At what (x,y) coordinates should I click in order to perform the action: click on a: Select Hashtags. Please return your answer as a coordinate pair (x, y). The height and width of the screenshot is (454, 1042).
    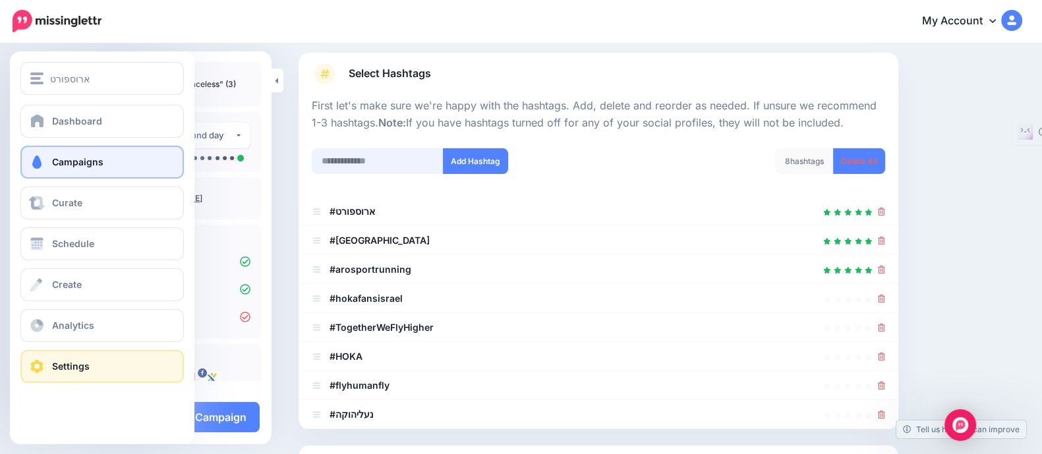
    Looking at the image, I should click on (599, 80).